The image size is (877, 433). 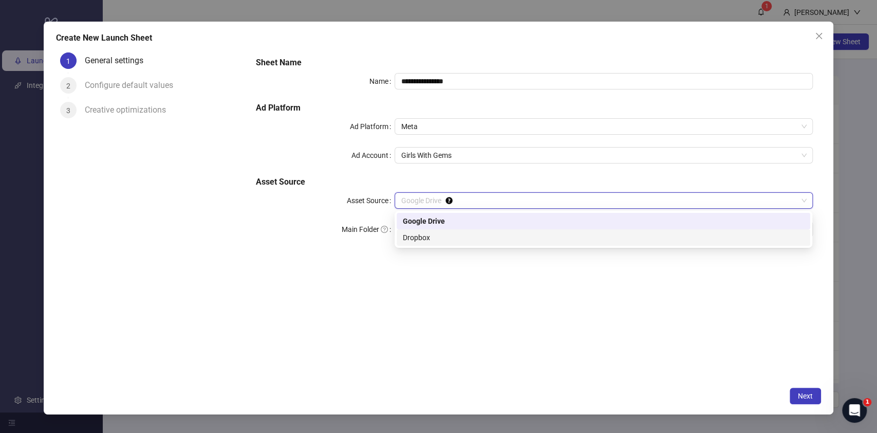 What do you see at coordinates (68, 110) in the screenshot?
I see `span: 3` at bounding box center [68, 110].